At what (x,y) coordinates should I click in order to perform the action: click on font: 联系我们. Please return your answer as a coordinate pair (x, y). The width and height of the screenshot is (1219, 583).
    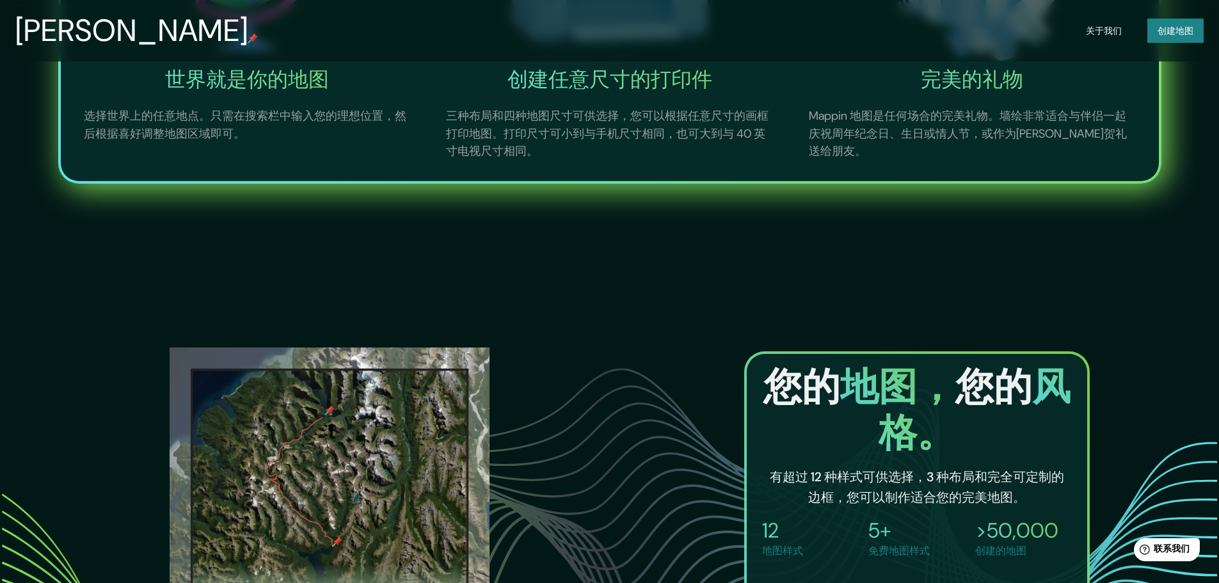
    Looking at the image, I should click on (67, 15).